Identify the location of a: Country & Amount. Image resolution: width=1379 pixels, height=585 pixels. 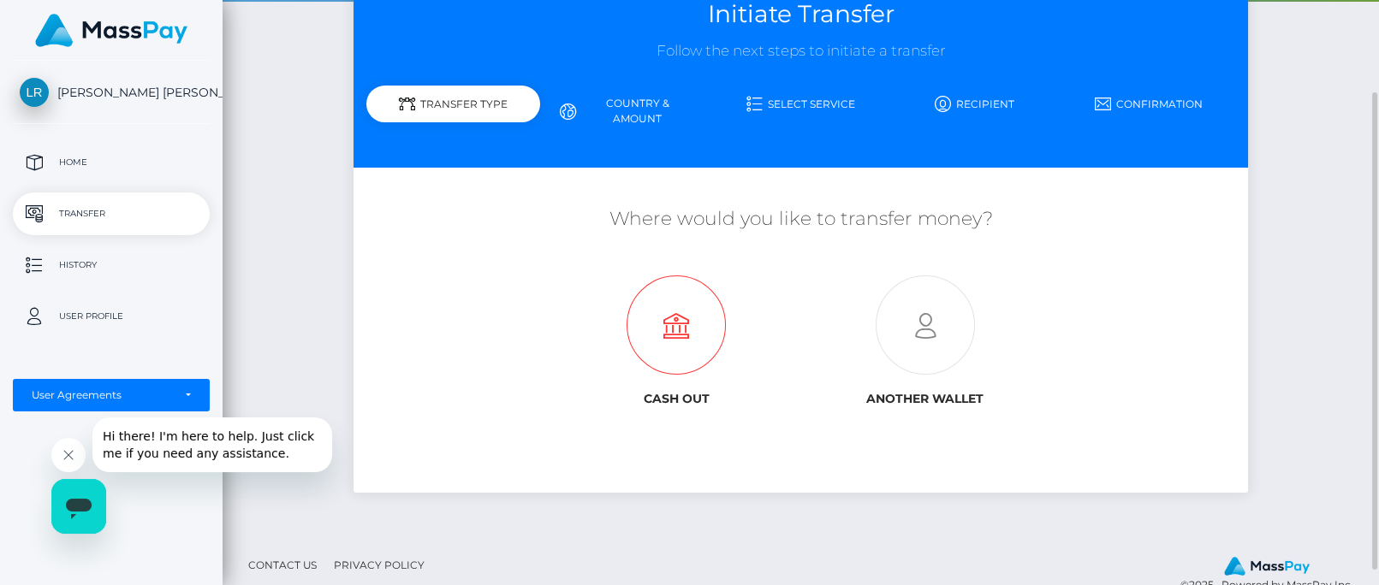
(626, 111).